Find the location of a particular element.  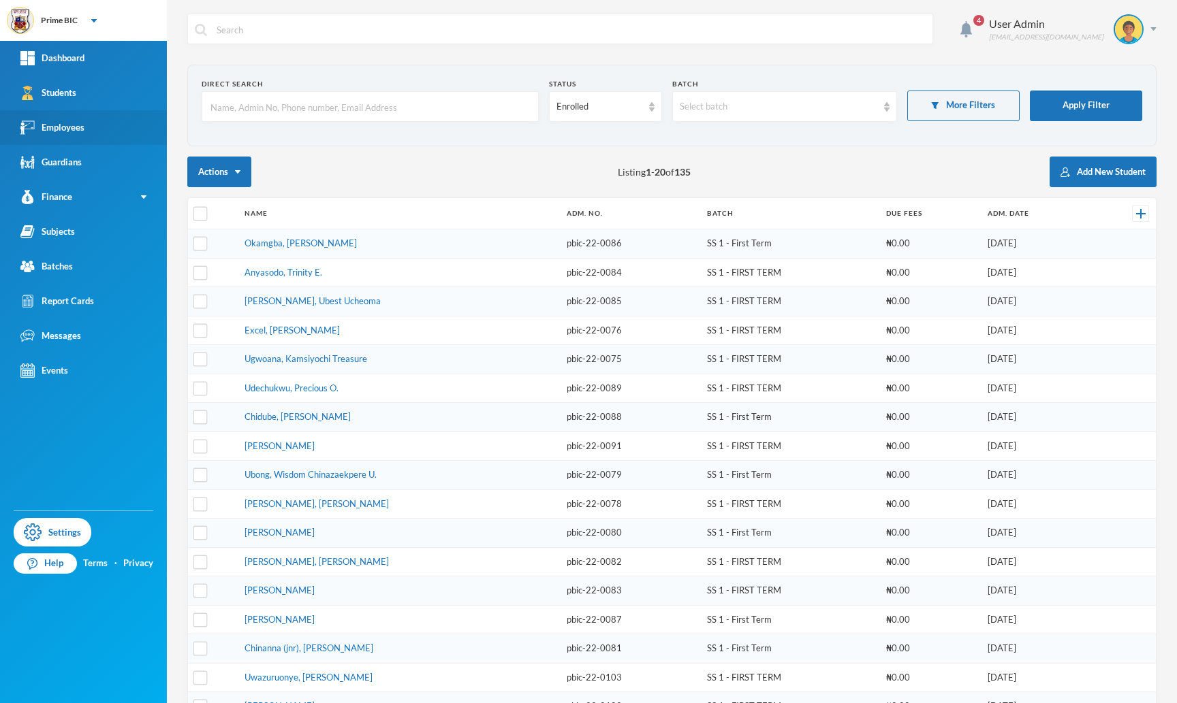

div: Students is located at coordinates (48, 93).